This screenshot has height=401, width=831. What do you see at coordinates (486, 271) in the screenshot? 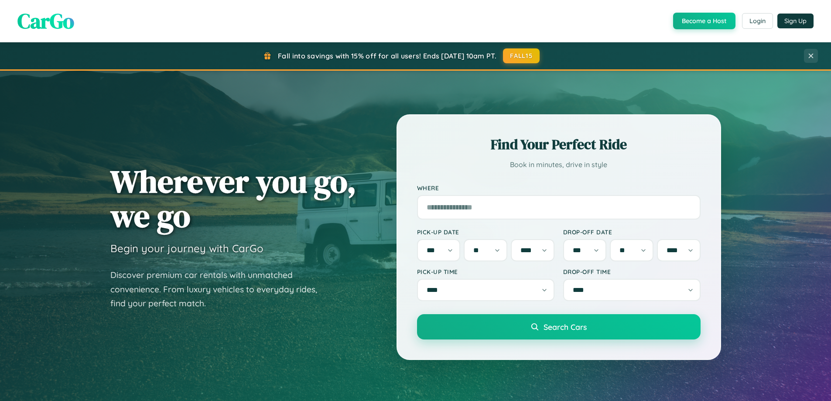
I see `label: Pick-up Time` at bounding box center [486, 271].